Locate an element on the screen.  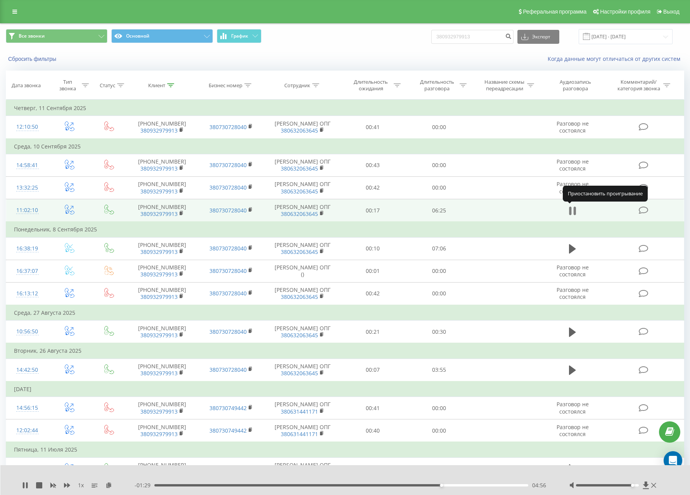
button: Все звонки is located at coordinates (57, 36).